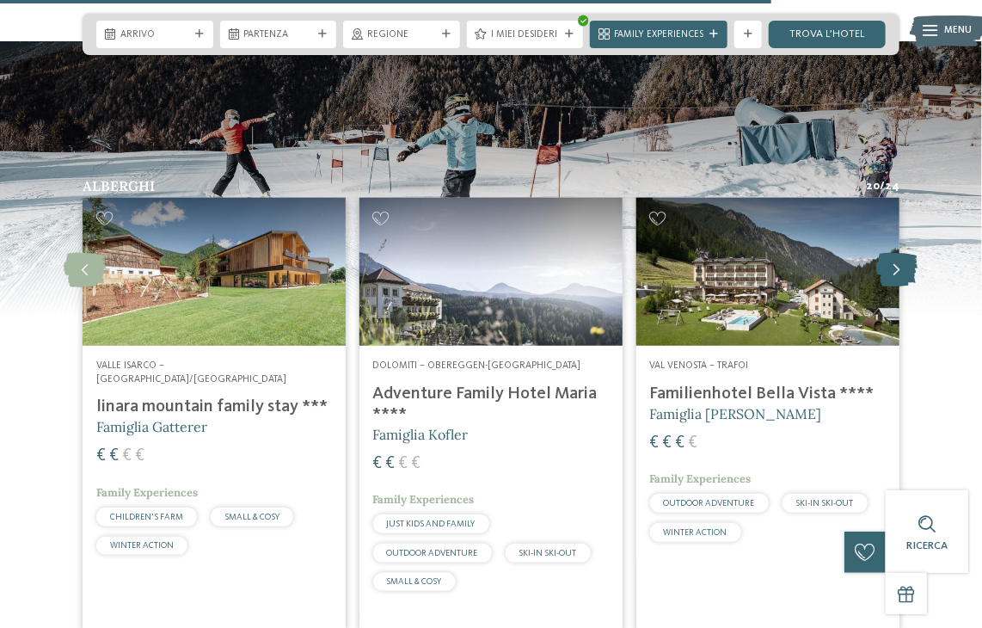 The width and height of the screenshot is (982, 628). I want to click on span: Partenza, so click(279, 35).